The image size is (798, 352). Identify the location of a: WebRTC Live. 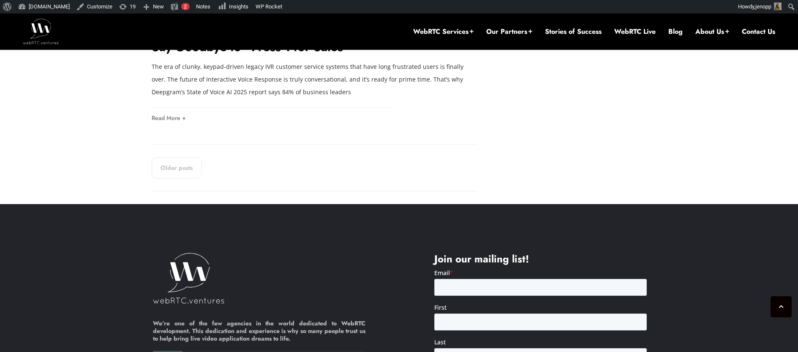
(635, 32).